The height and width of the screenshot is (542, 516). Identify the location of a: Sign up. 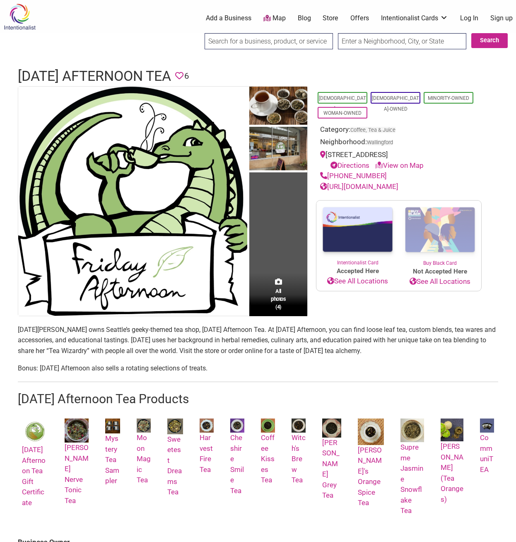
(501, 18).